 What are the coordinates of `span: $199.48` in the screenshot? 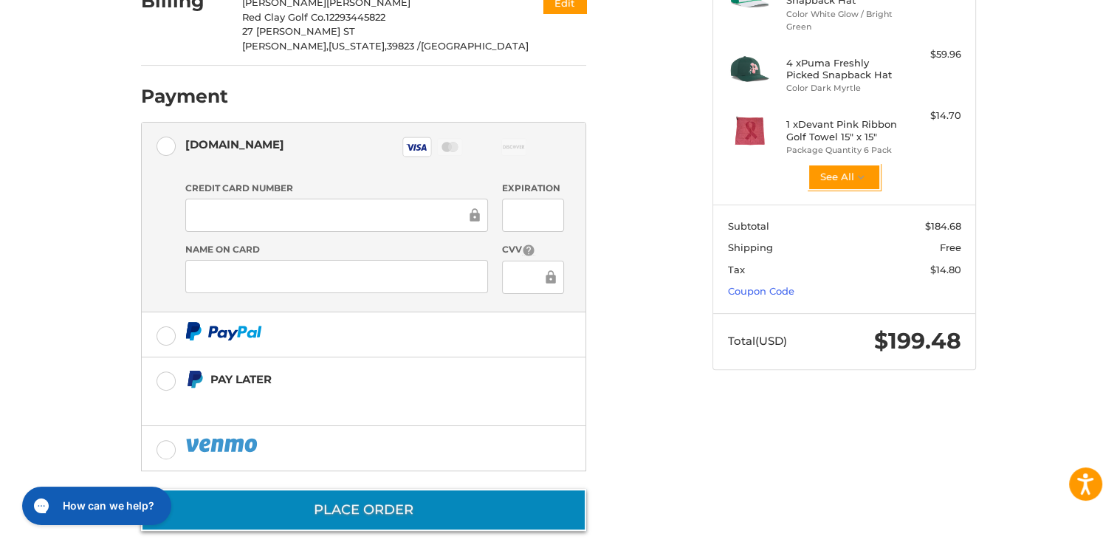 It's located at (917, 340).